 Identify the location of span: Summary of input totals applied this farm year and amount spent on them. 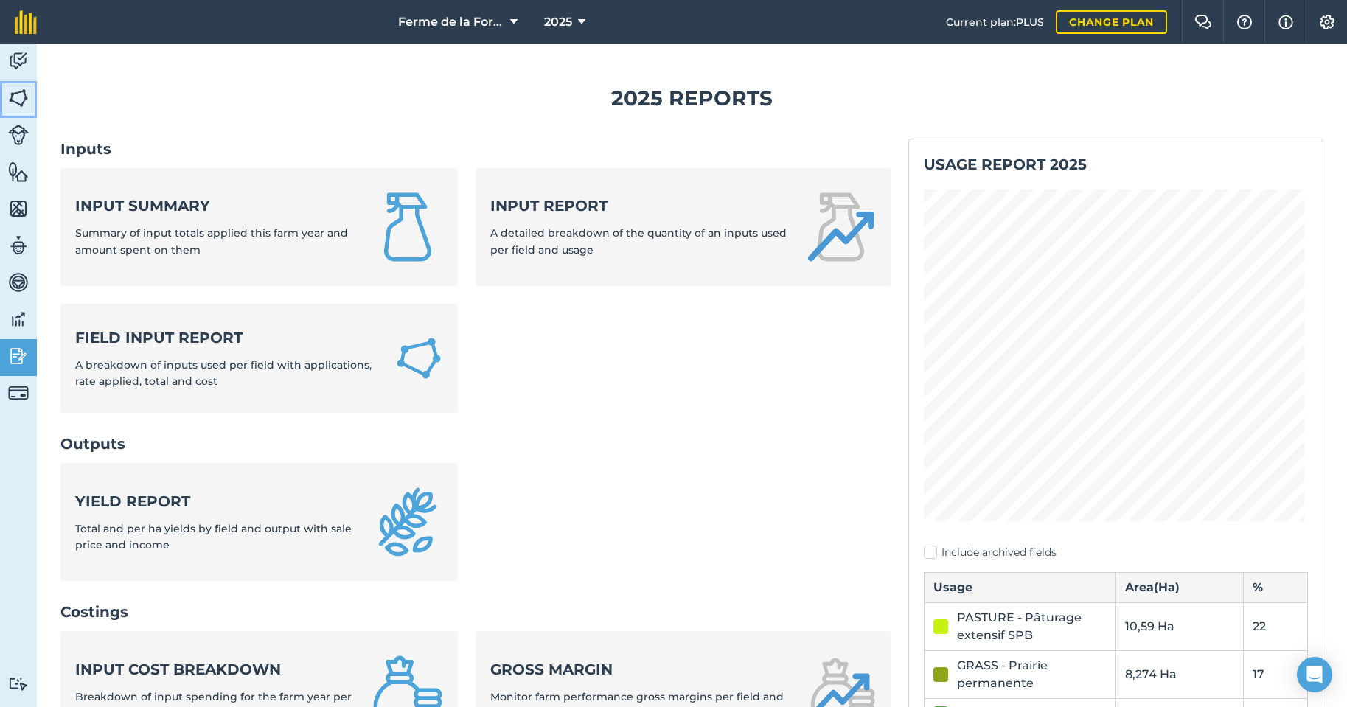
(212, 241).